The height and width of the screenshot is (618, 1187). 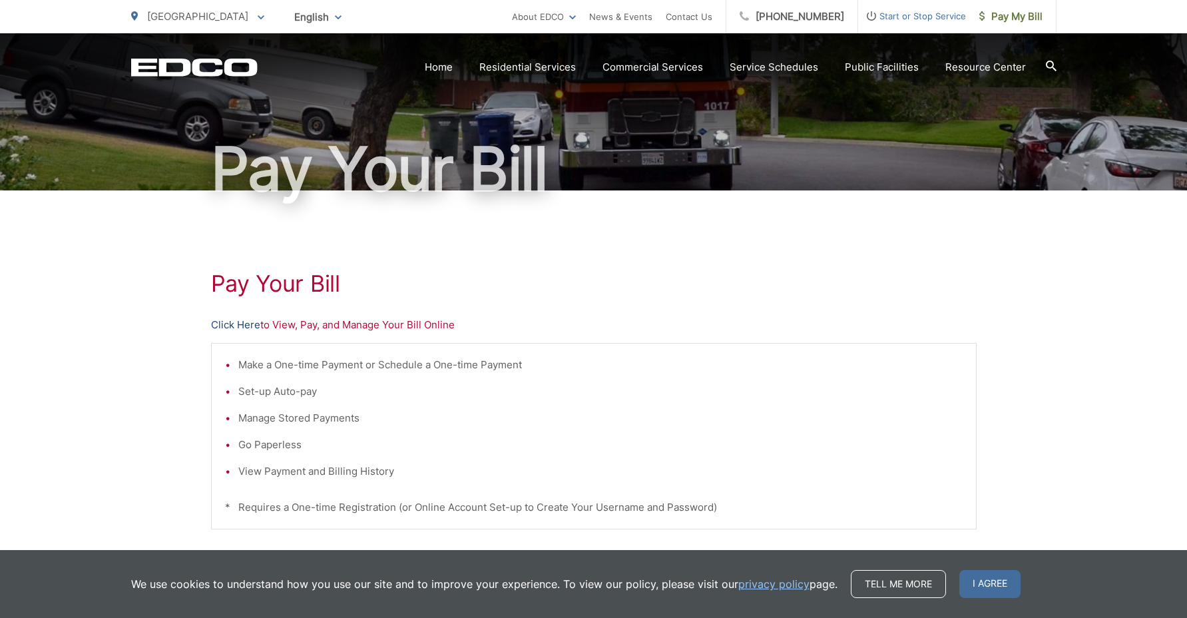 What do you see at coordinates (601, 471) in the screenshot?
I see `li: View Payment and Billing History` at bounding box center [601, 471].